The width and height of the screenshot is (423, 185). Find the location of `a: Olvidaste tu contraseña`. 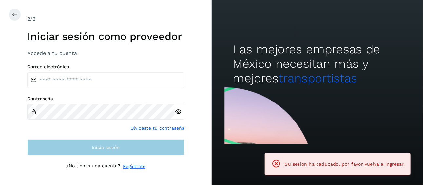

a: Olvidaste tu contraseña is located at coordinates (157, 128).